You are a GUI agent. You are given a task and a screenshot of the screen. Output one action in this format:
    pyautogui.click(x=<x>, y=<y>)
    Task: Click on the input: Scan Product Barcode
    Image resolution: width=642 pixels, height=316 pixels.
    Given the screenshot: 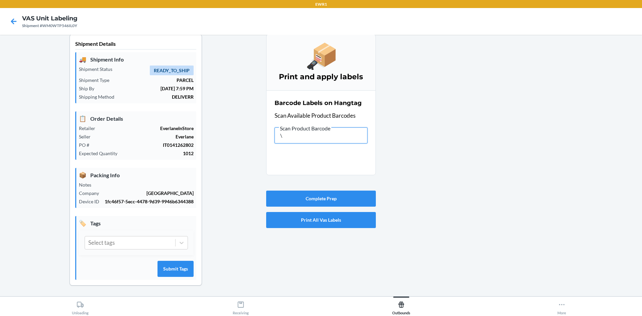 What is the action you would take?
    pyautogui.click(x=321, y=135)
    